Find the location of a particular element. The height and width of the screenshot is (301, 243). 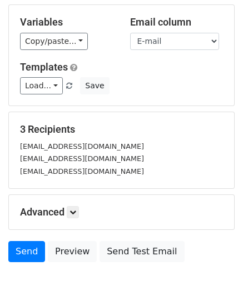

h5: Advanced is located at coordinates (121, 212).